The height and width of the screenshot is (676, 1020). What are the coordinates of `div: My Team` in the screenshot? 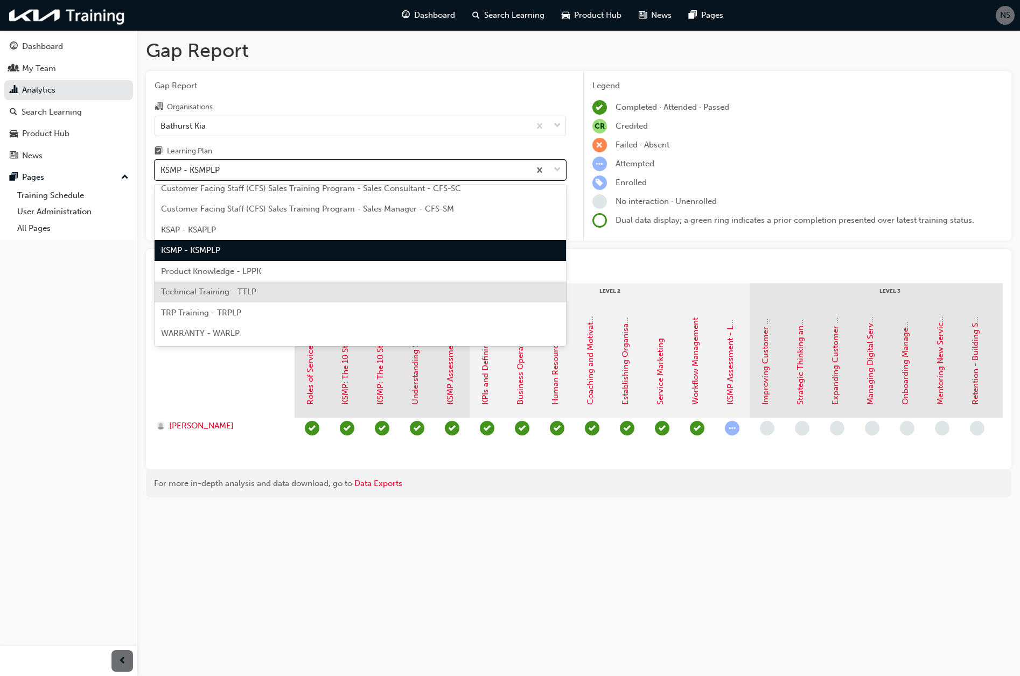 It's located at (39, 68).